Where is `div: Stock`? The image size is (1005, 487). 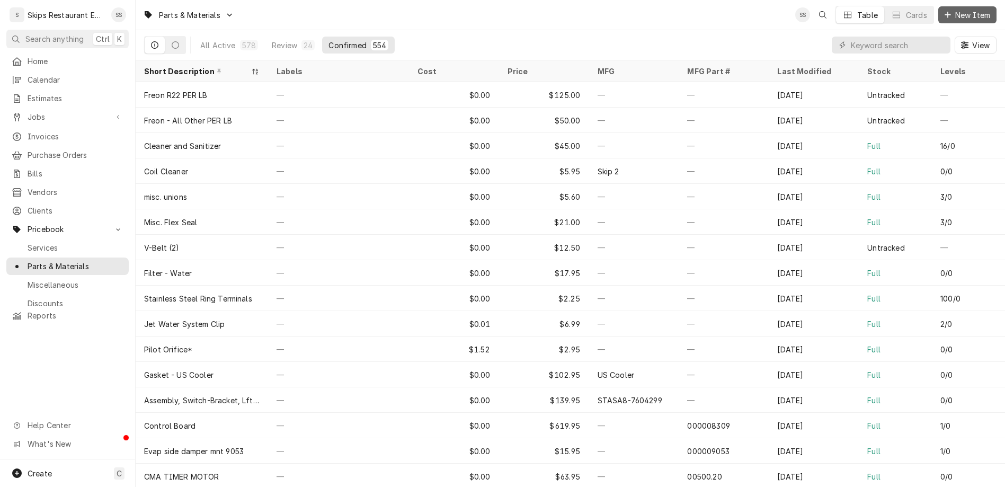 div: Stock is located at coordinates (895, 71).